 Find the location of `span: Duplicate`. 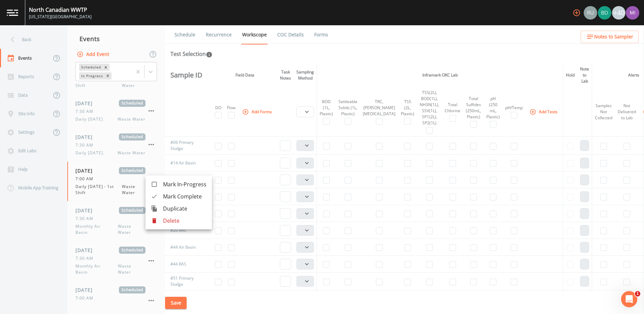

span: Duplicate is located at coordinates (185, 209).